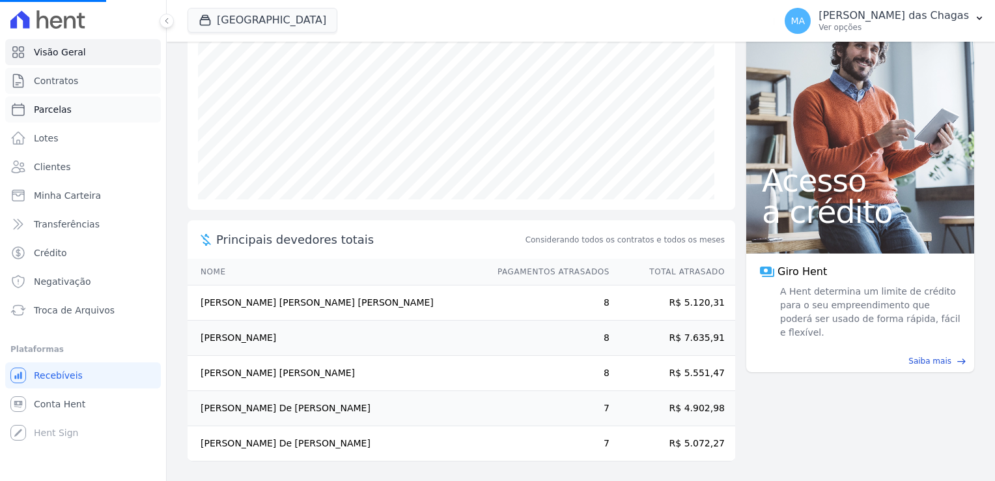  What do you see at coordinates (83, 224) in the screenshot?
I see `a: Transferências` at bounding box center [83, 224].